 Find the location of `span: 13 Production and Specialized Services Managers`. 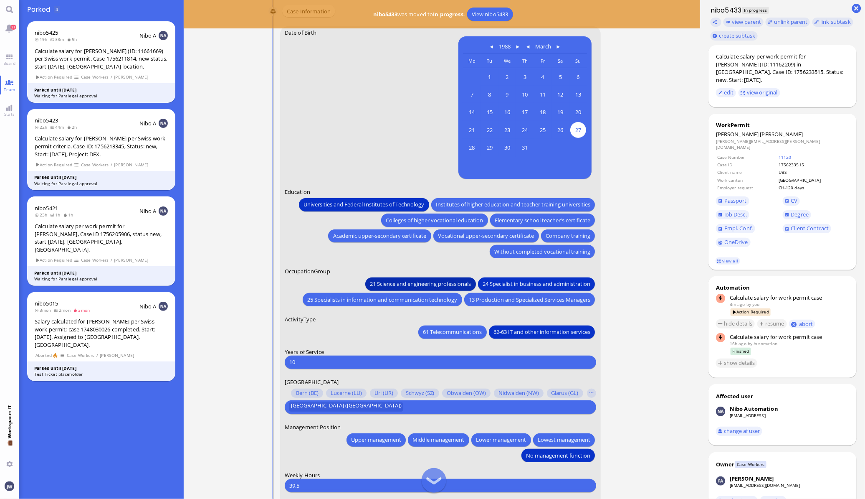

span: 13 Production and Specialized Services Managers is located at coordinates (529, 299).